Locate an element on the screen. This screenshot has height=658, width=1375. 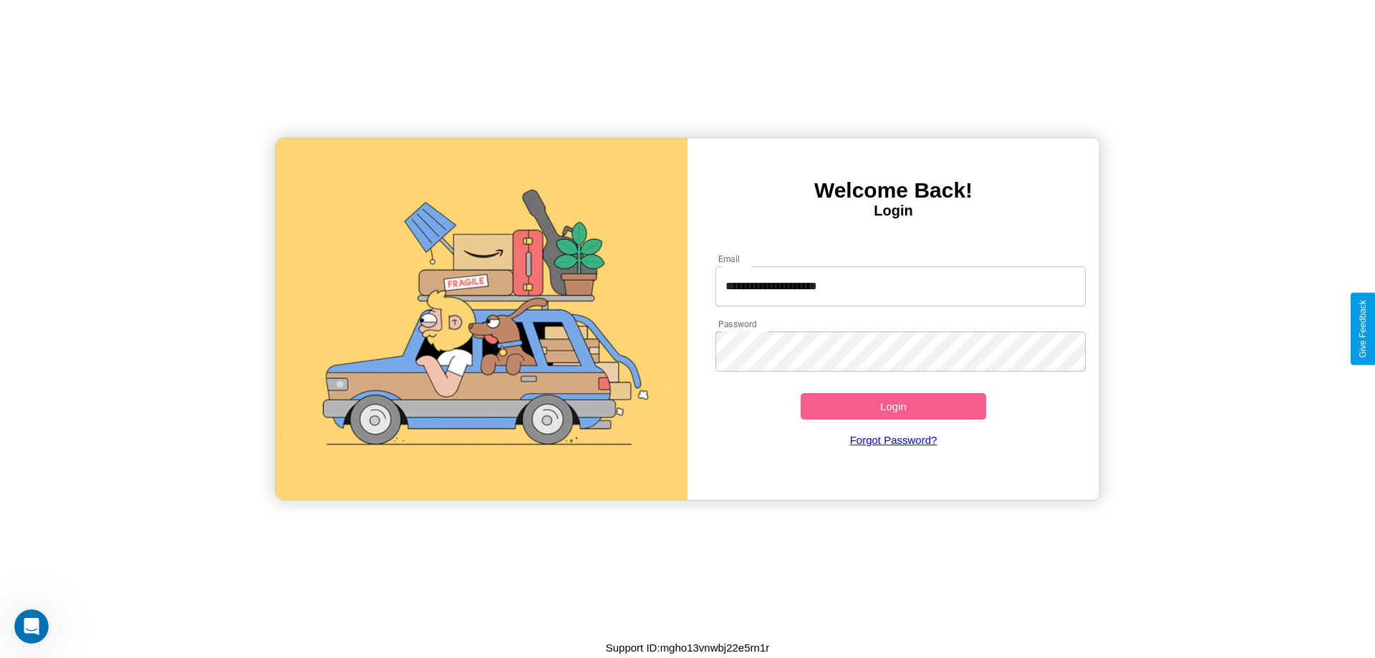
img: gif is located at coordinates (481, 319).